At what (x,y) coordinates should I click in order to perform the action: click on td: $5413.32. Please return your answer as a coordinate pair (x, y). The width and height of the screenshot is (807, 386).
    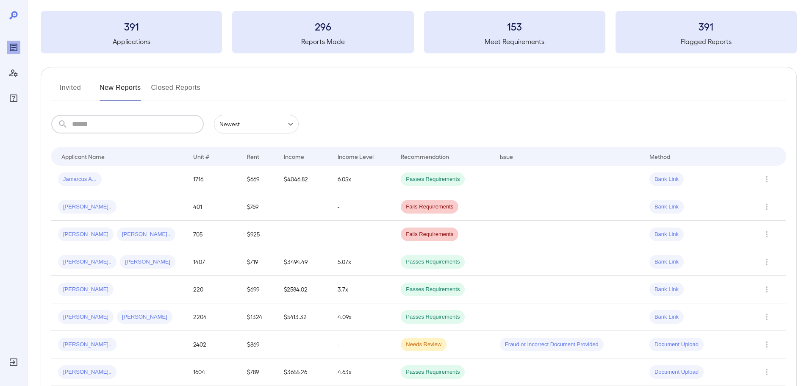
    Looking at the image, I should click on (304, 317).